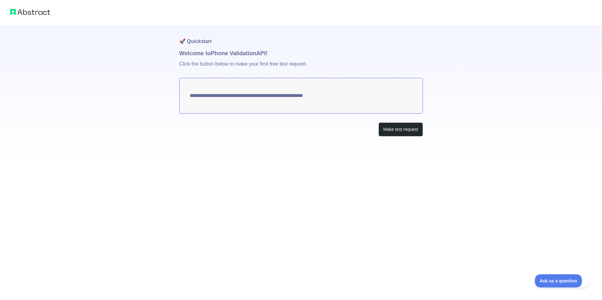 The width and height of the screenshot is (602, 300). What do you see at coordinates (30, 12) in the screenshot?
I see `img: Abstract logo` at bounding box center [30, 12].